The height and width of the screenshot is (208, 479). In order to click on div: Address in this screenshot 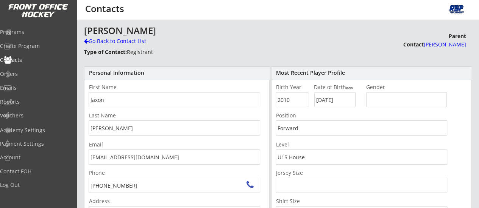, I will do `click(112, 202)`.